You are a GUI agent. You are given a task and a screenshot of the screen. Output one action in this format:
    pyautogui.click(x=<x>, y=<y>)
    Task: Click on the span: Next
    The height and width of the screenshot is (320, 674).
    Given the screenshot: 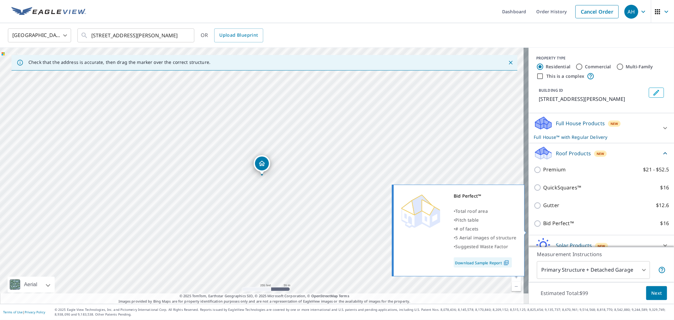 What is the action you would take?
    pyautogui.click(x=657, y=293)
    